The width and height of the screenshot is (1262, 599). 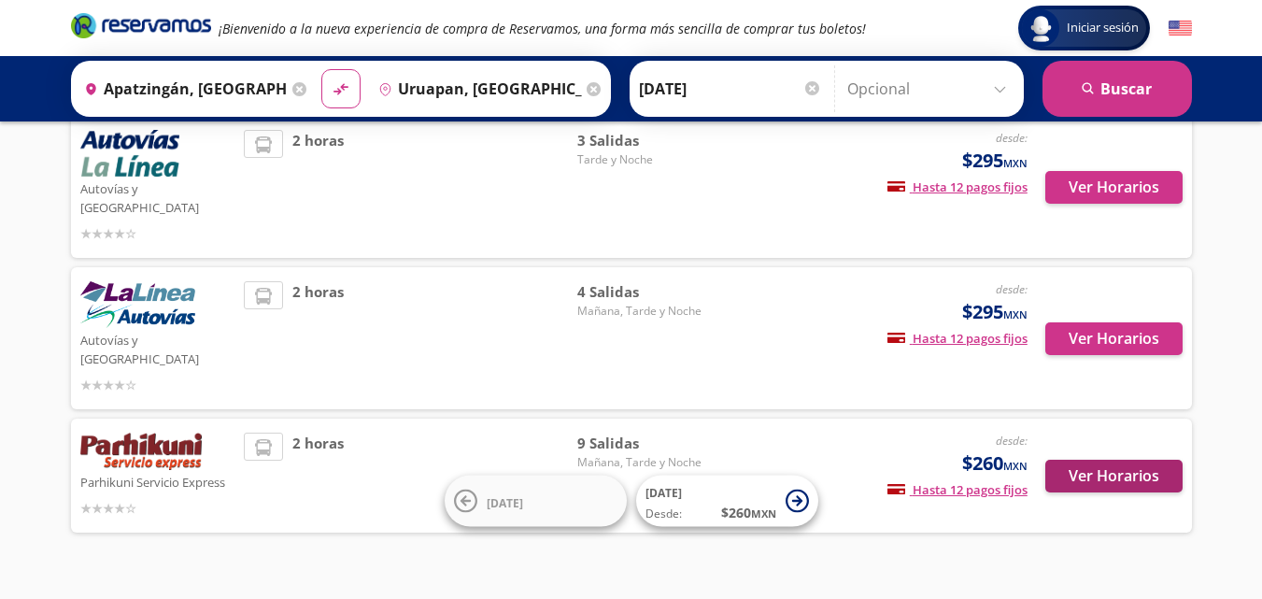 I want to click on button: English, so click(x=1180, y=28).